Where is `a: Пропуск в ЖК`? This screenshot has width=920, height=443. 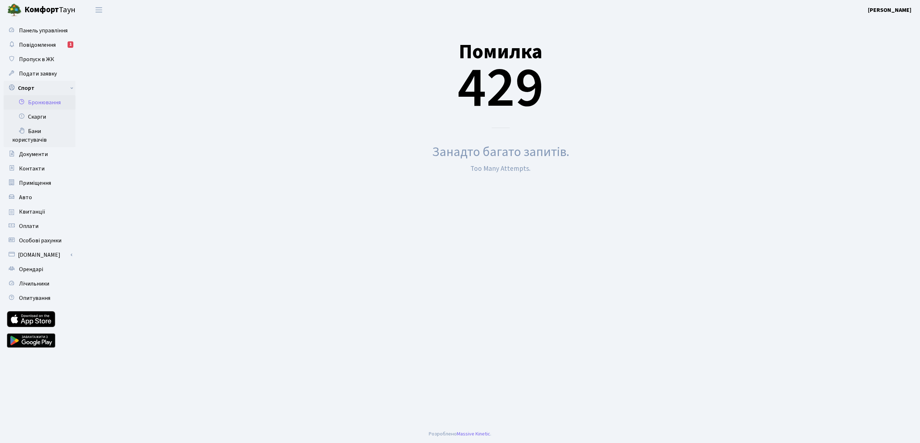 a: Пропуск в ЖК is located at coordinates (40, 59).